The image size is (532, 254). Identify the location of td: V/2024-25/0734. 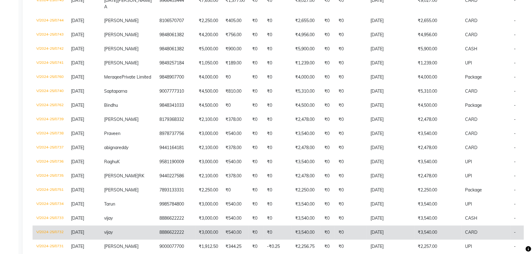
(50, 205).